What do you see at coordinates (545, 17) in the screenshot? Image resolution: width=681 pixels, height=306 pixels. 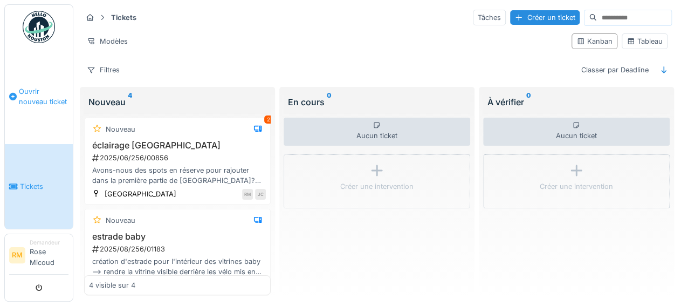 I see `div: Créer un ticket` at bounding box center [545, 17].